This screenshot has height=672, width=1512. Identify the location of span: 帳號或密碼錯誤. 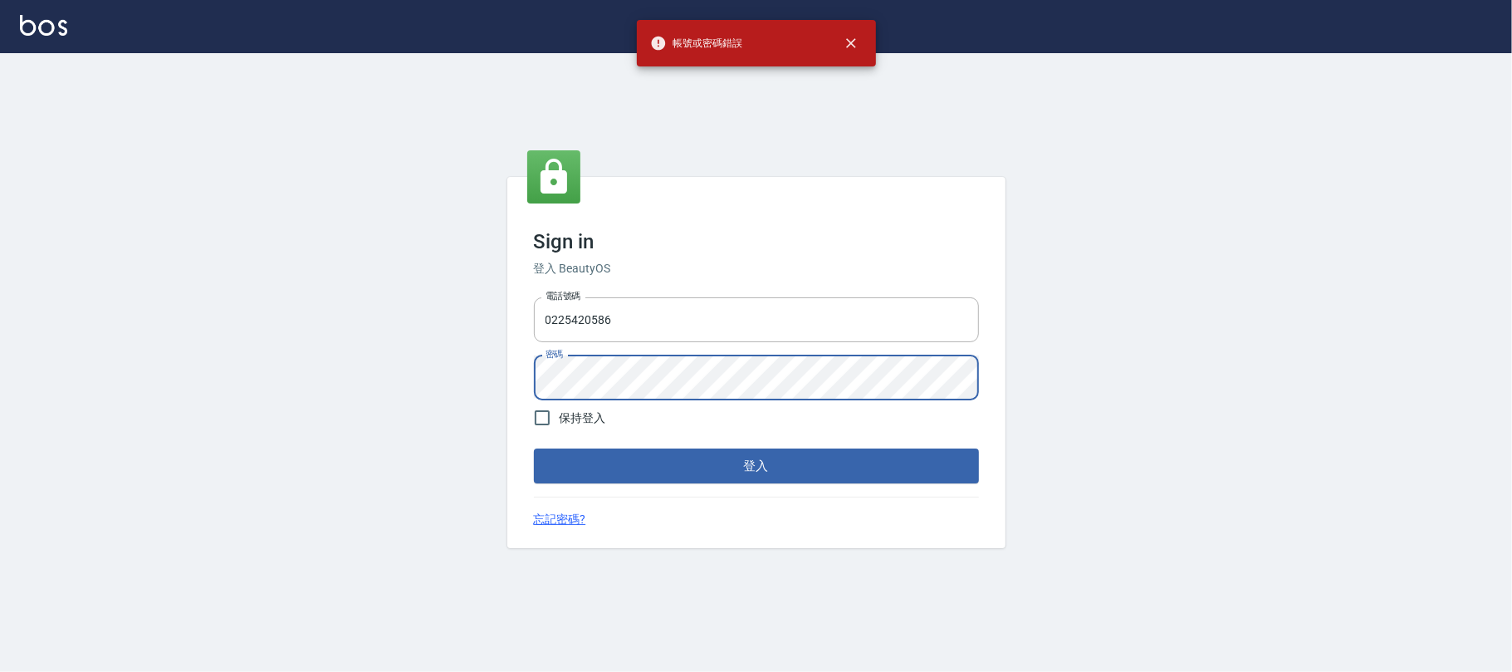
(697, 43).